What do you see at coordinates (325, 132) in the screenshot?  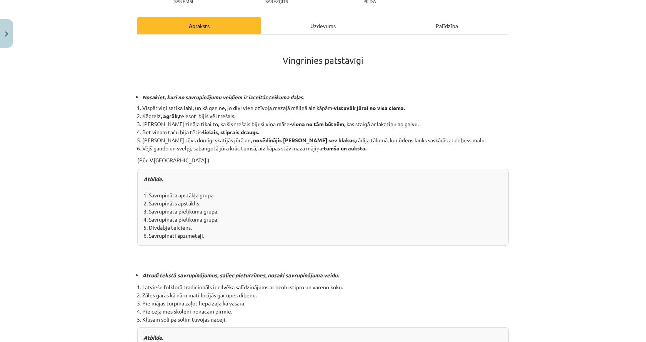 I see `li: Bet viņam taču bija tētis-` at bounding box center [325, 132].